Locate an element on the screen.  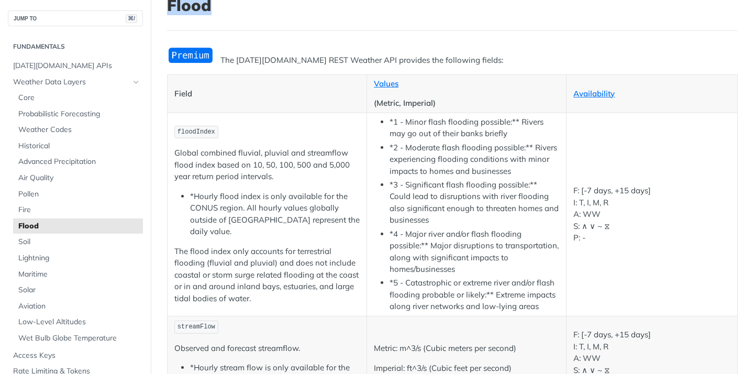
a: Weather Data LayersHide subpages for Weather Data Layers is located at coordinates (75, 82).